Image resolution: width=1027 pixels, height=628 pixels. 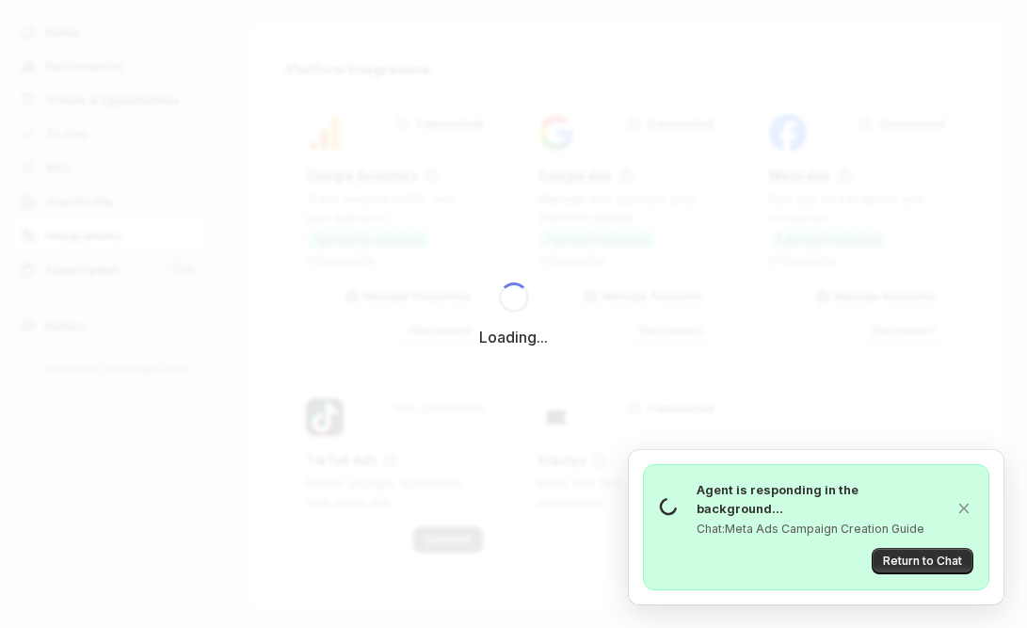 What do you see at coordinates (922, 561) in the screenshot?
I see `span: Return to Chat` at bounding box center [922, 561].